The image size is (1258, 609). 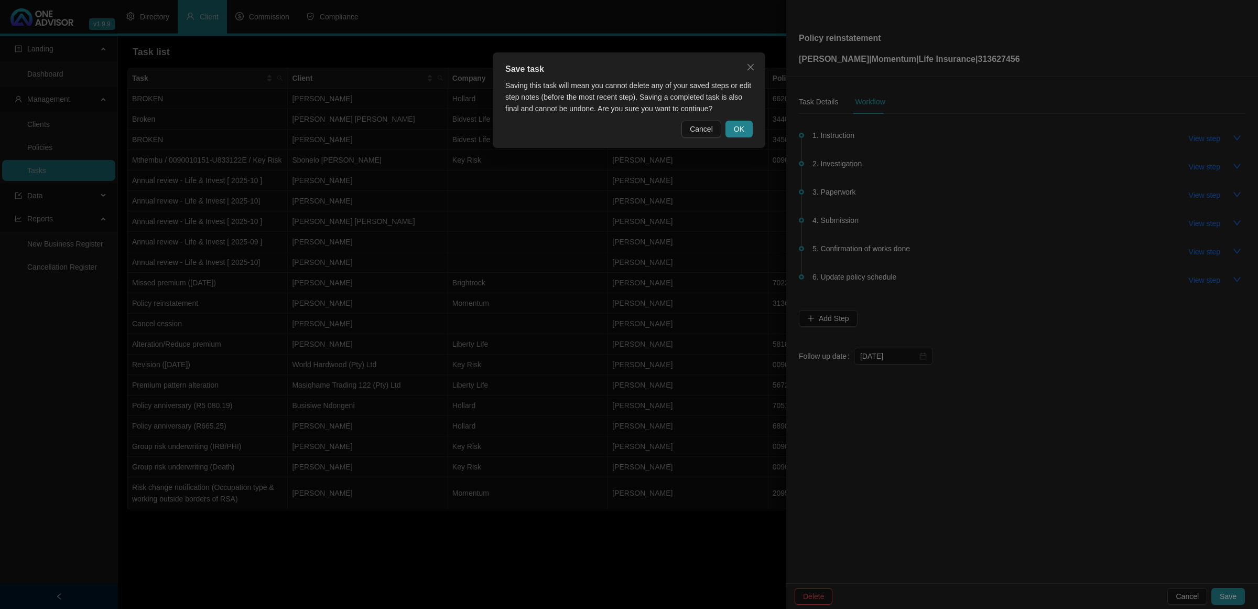 What do you see at coordinates (629, 97) in the screenshot?
I see `div: Saving this task will mean you cannot delete any of your saved steps or edit step notes (before t...` at bounding box center [629, 97].